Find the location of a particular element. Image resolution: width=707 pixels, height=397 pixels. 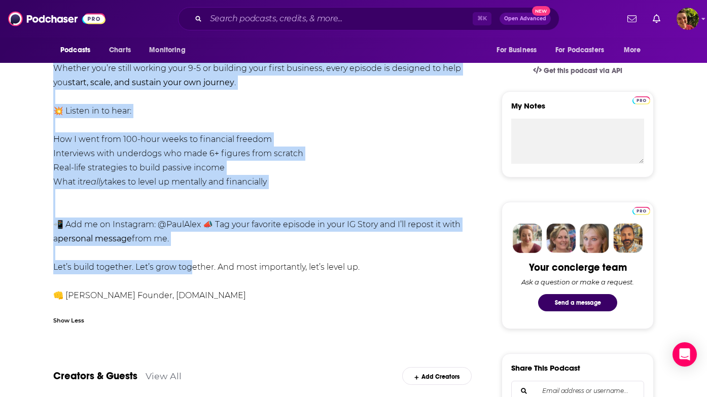

span: Charts is located at coordinates (120, 50).